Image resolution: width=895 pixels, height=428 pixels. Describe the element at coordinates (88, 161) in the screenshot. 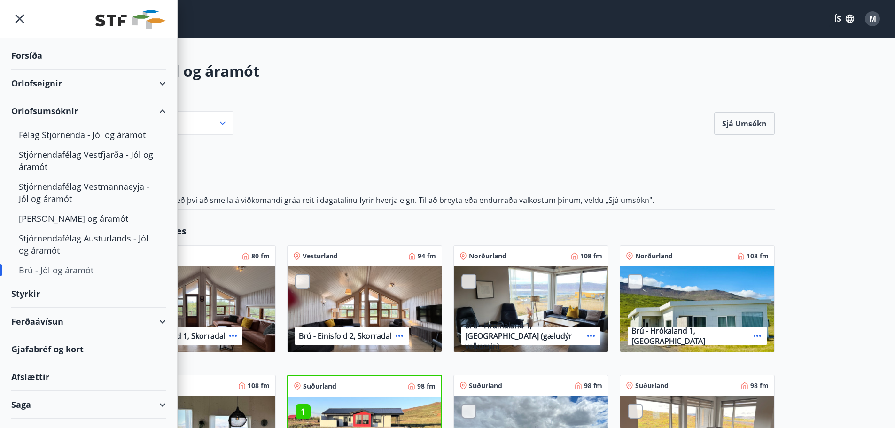

I see `div: Stjórnendafélag Vestfjarða - Jól og áramót` at that location.